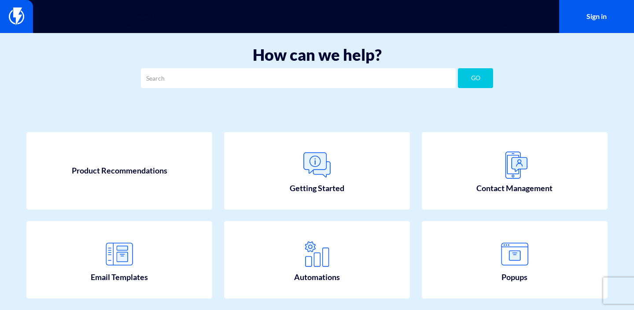 The height and width of the screenshot is (310, 634). I want to click on h1: How can we help?, so click(317, 55).